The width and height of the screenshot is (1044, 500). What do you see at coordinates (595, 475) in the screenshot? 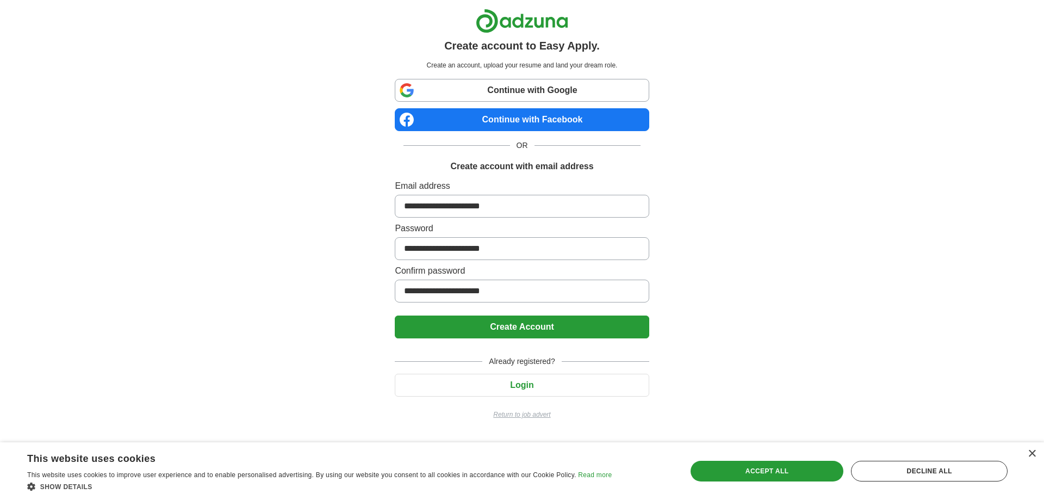
I see `a: Read more, opens a new window` at bounding box center [595, 475].